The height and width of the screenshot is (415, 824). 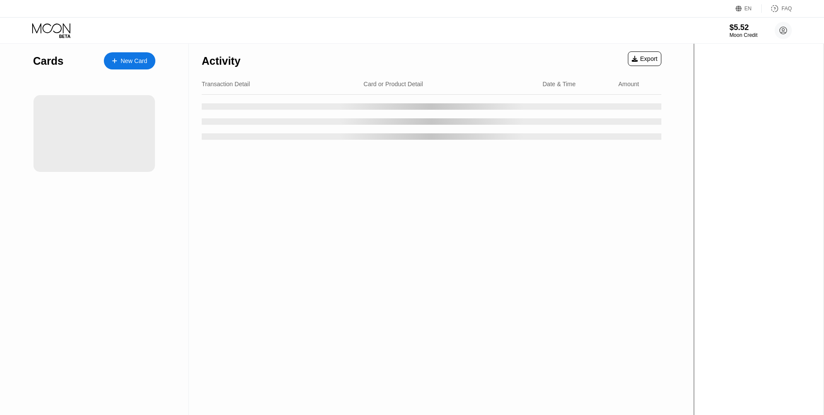 What do you see at coordinates (644, 59) in the screenshot?
I see `div: Export` at bounding box center [644, 59].